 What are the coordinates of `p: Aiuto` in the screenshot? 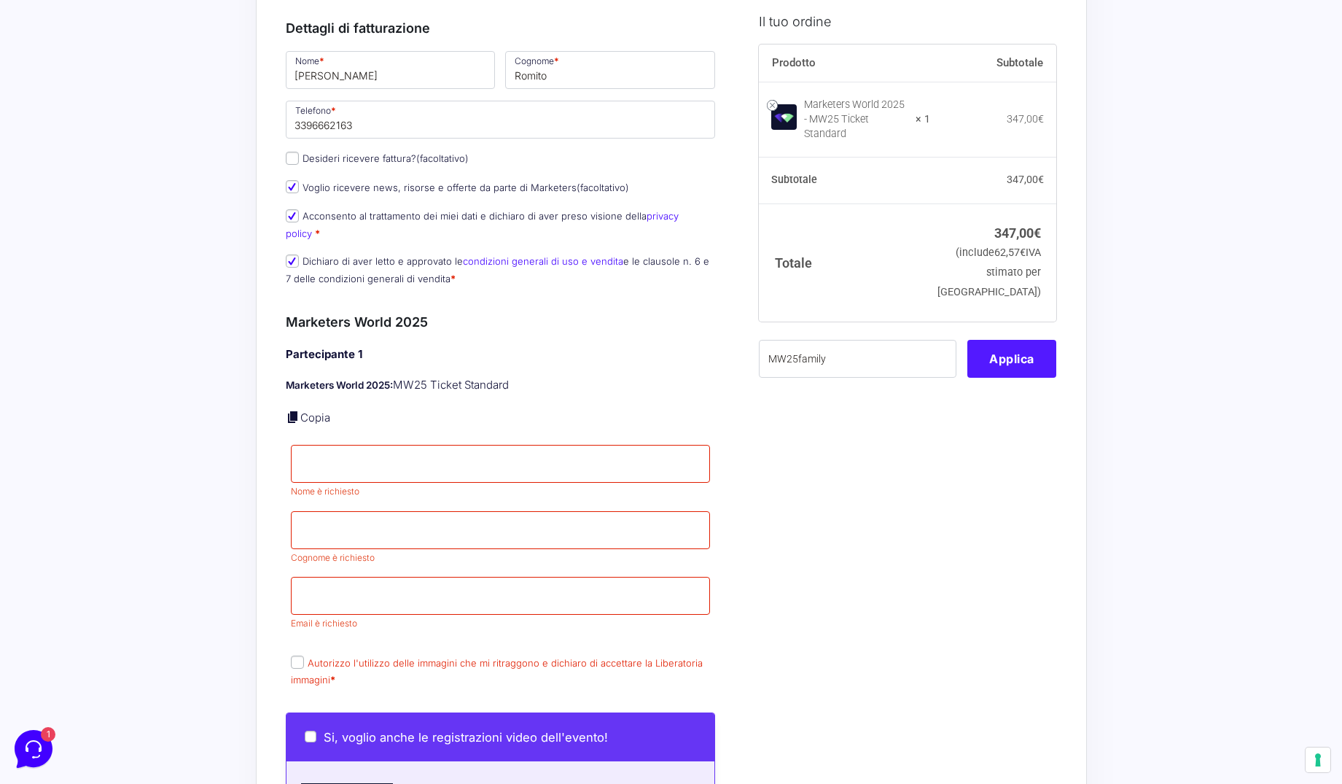 It's located at (235, 495).